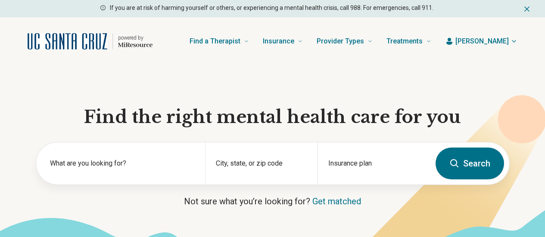 This screenshot has height=237, width=545. What do you see at coordinates (340, 41) in the screenshot?
I see `span: Provider Types` at bounding box center [340, 41].